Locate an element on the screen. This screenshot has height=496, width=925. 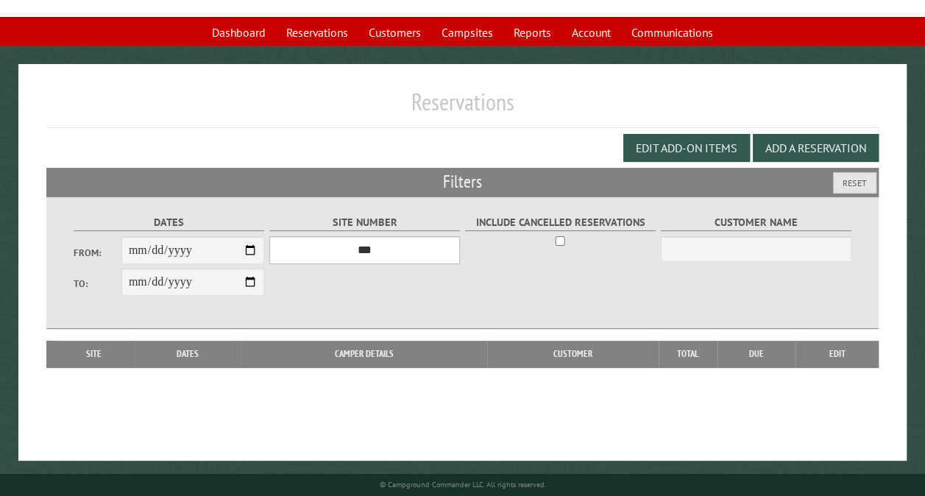
h2: Filters is located at coordinates (462, 182).